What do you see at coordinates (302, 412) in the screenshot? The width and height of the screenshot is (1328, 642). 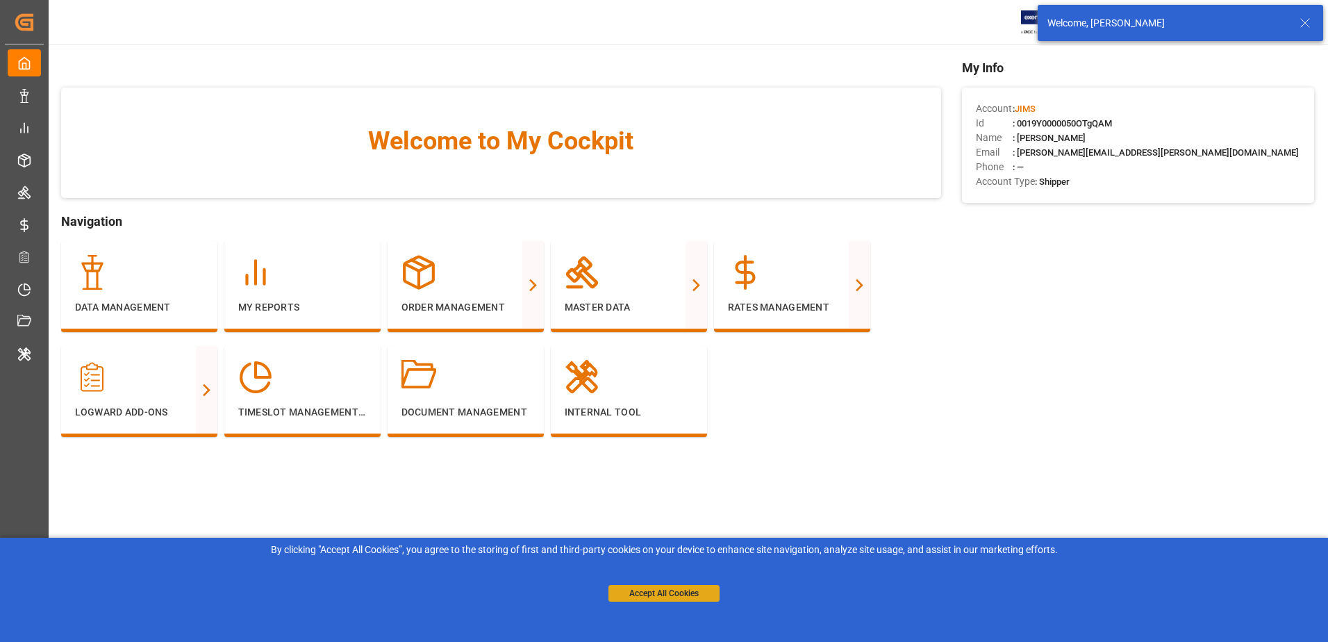 I see `p: Timeslot Management V2` at bounding box center [302, 412].